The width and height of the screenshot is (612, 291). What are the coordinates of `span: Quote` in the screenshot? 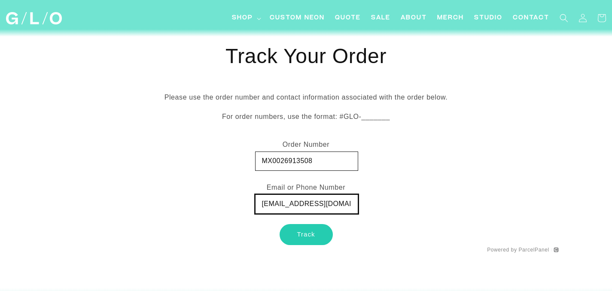 It's located at (348, 18).